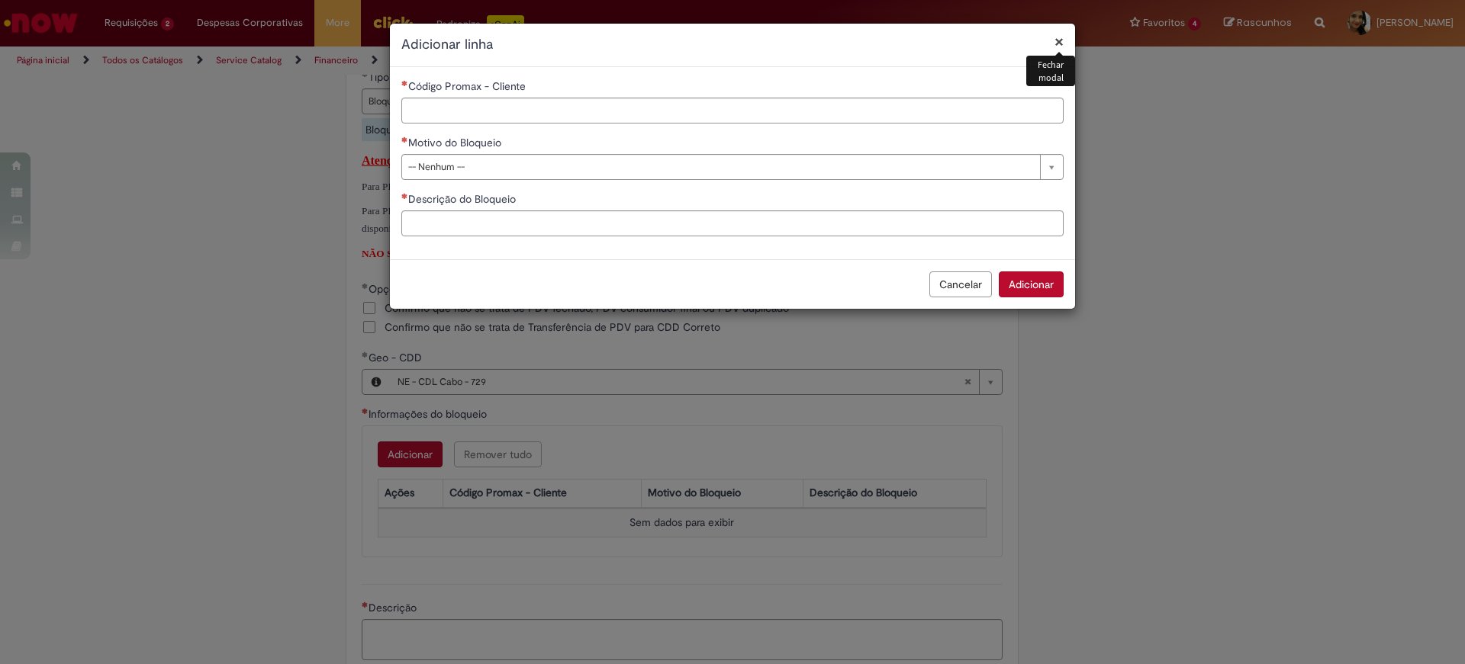 Image resolution: width=1465 pixels, height=664 pixels. What do you see at coordinates (468, 86) in the screenshot?
I see `span: Código Promax - Cliente` at bounding box center [468, 86].